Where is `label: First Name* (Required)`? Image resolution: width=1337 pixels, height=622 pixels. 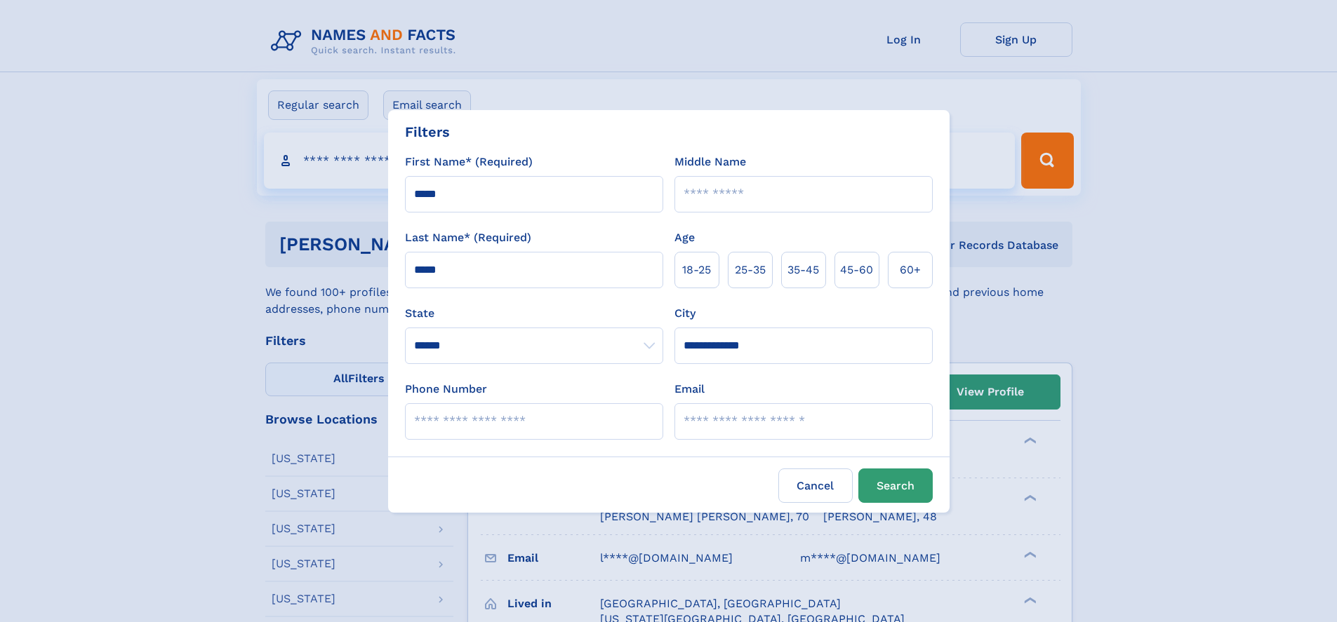 label: First Name* (Required) is located at coordinates (469, 162).